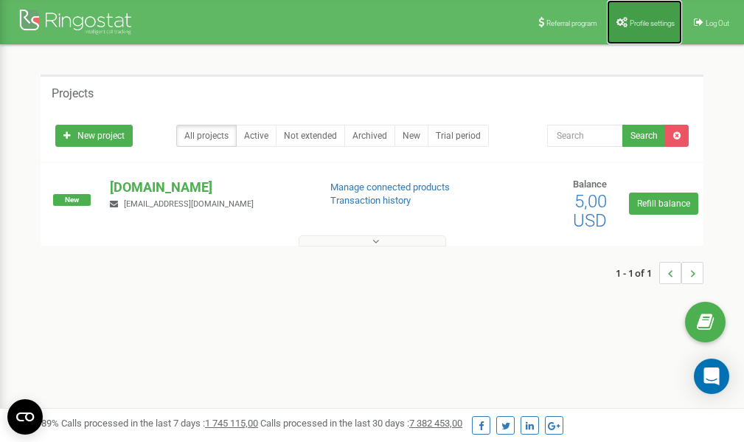  What do you see at coordinates (718, 23) in the screenshot?
I see `span: Log Out` at bounding box center [718, 23].